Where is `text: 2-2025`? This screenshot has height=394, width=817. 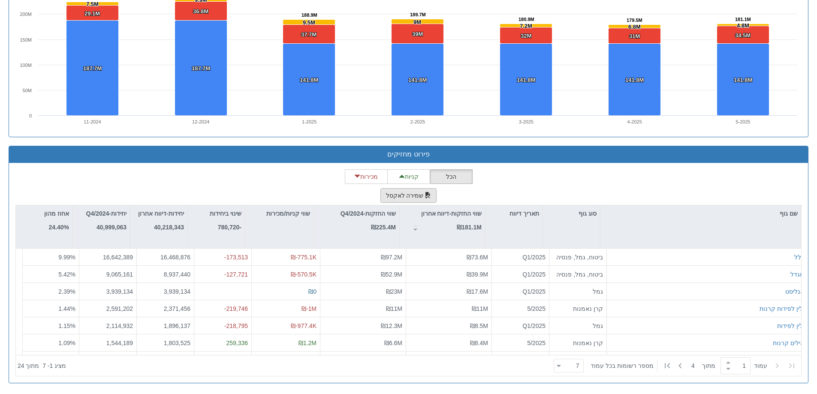
text: 2-2025 is located at coordinates (418, 122).